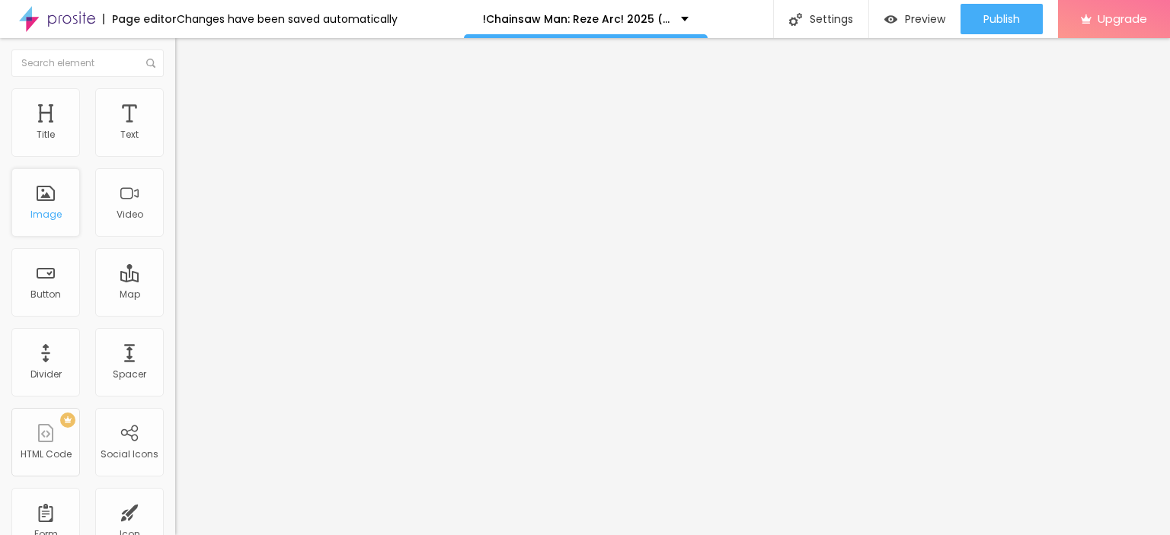 This screenshot has height=535, width=1170. What do you see at coordinates (915, 19) in the screenshot?
I see `button: Preview` at bounding box center [915, 19].